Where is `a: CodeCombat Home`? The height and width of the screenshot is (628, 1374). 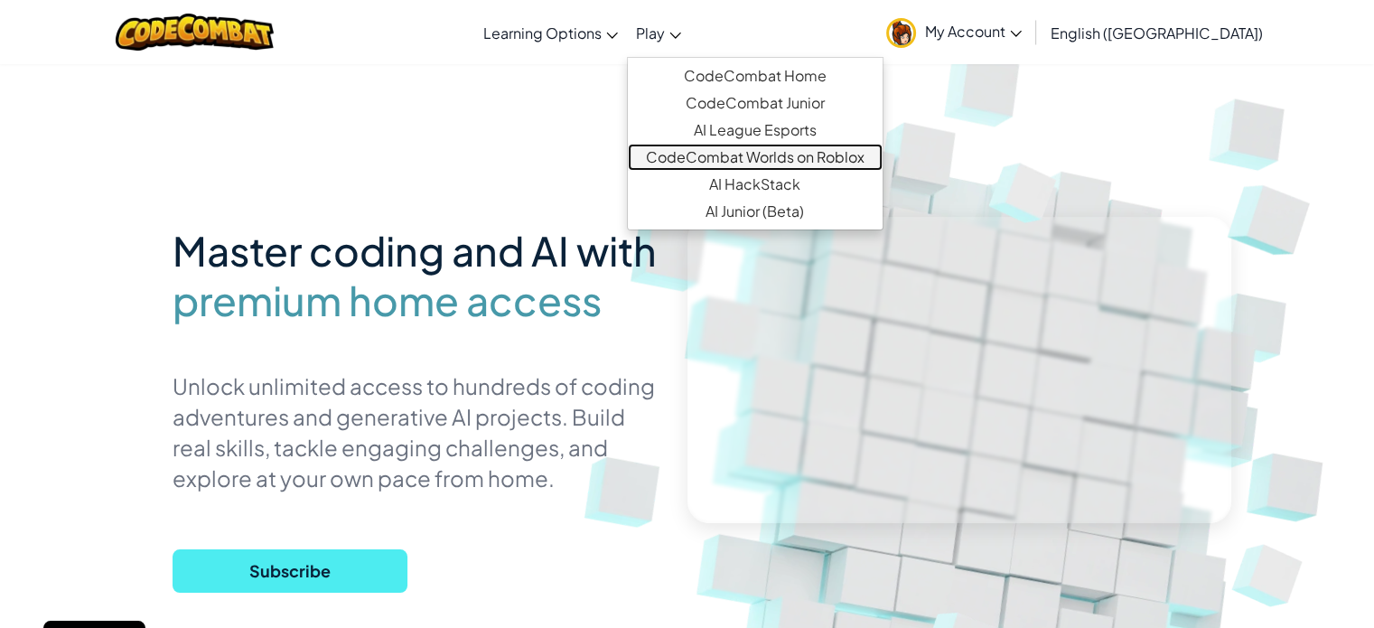
a: CodeCombat Home is located at coordinates (755, 76).